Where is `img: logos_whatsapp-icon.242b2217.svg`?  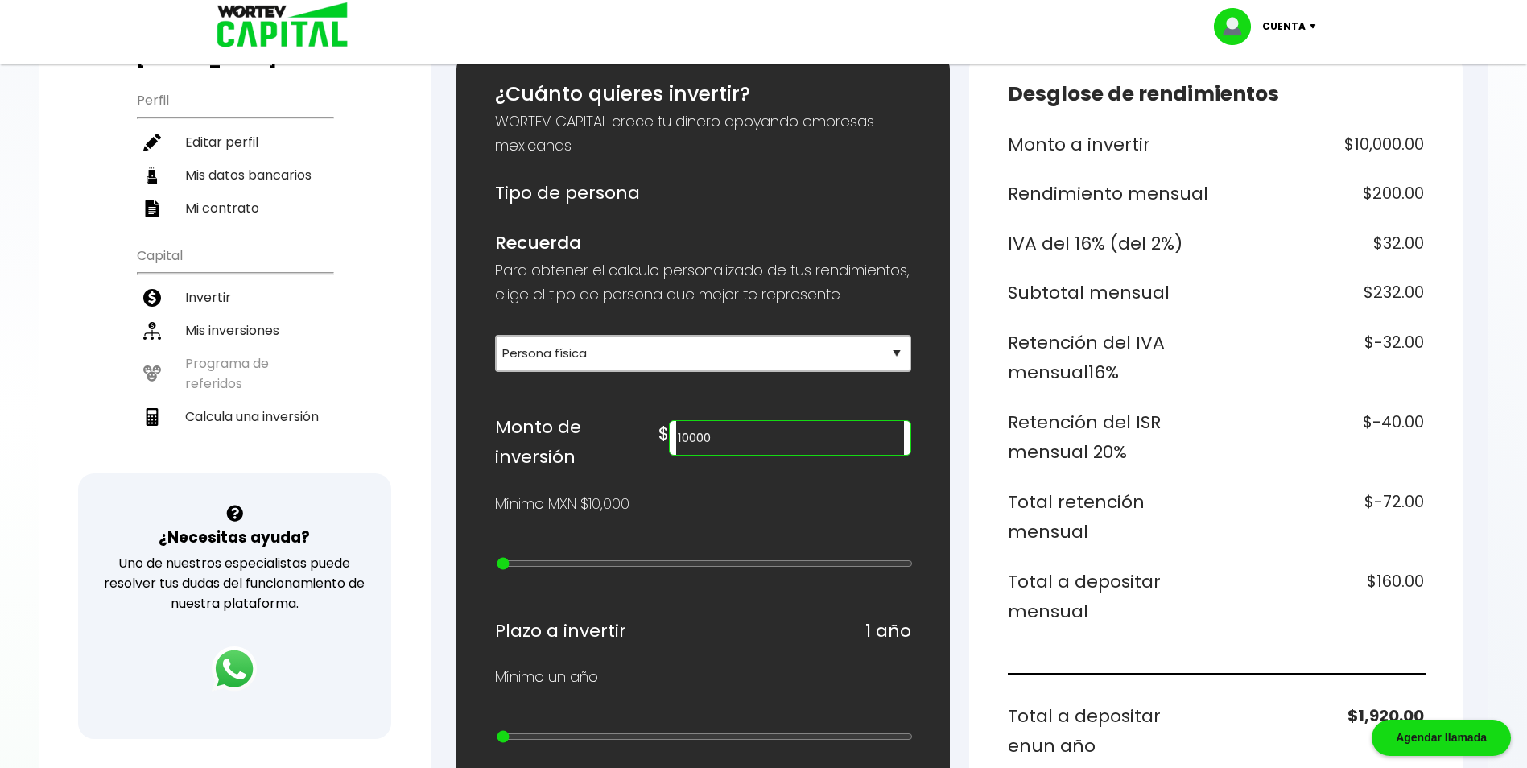
img: logos_whatsapp-icon.242b2217.svg is located at coordinates (234, 669).